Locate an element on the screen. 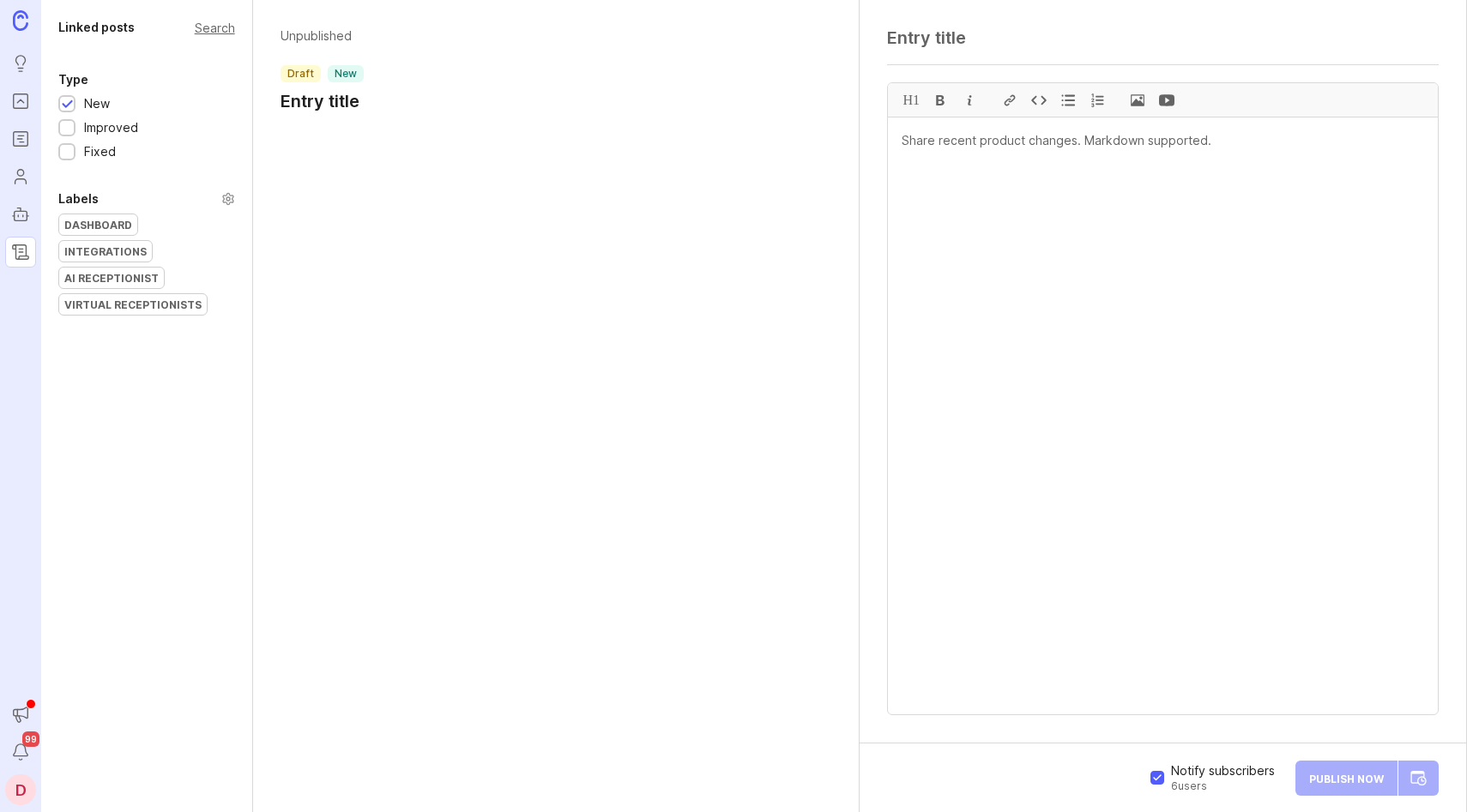 The width and height of the screenshot is (1467, 812). button: Announcements is located at coordinates (21, 714).